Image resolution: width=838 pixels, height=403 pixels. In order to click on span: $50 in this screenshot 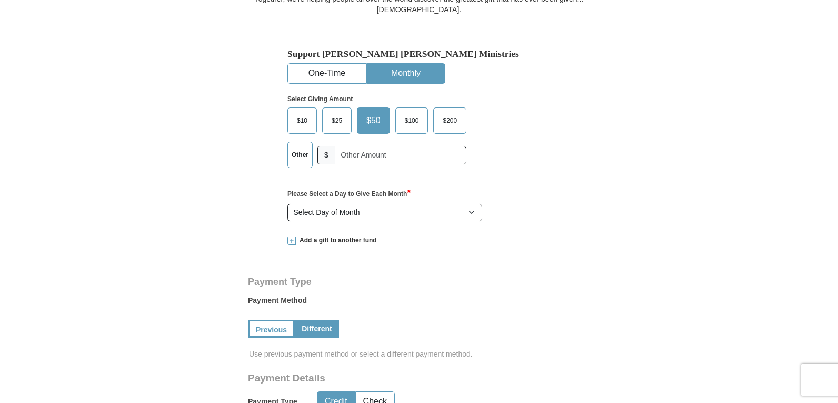, I will do `click(373, 121)`.